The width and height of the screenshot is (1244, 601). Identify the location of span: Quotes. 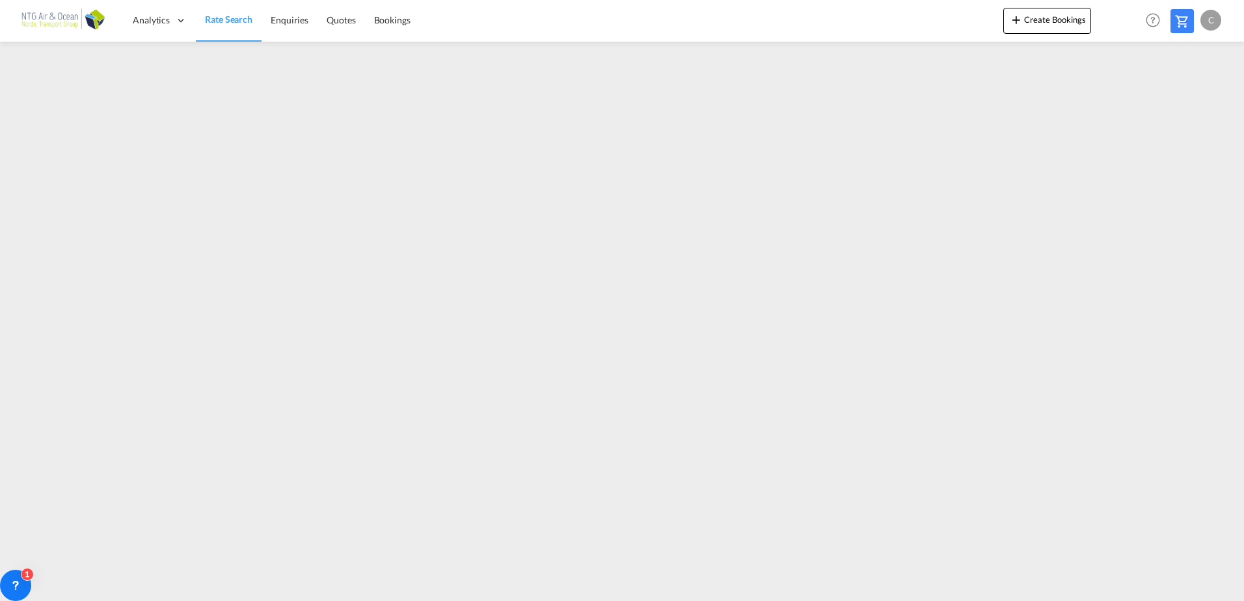
(341, 20).